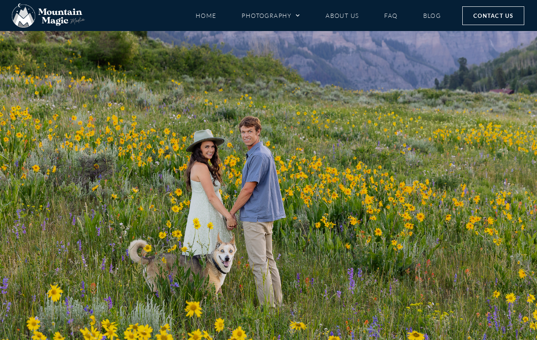 The height and width of the screenshot is (340, 537). What do you see at coordinates (206, 15) in the screenshot?
I see `a: Home` at bounding box center [206, 15].